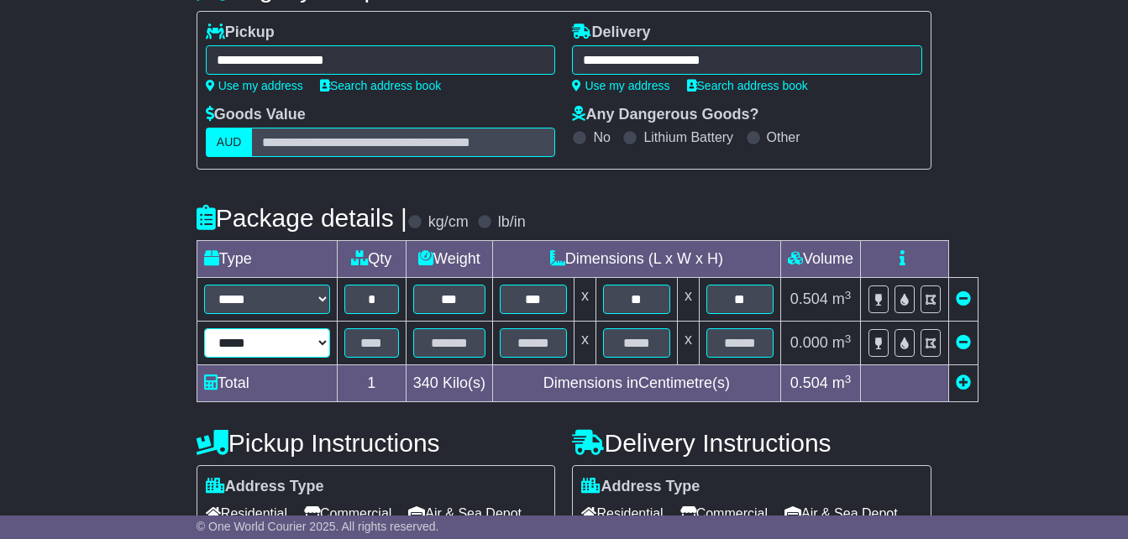  What do you see at coordinates (371, 384) in the screenshot?
I see `td: 1` at bounding box center [371, 384].